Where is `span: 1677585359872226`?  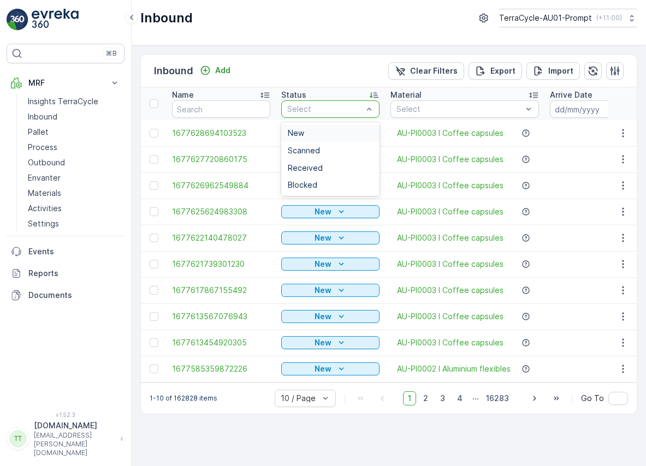 span: 1677585359872226 is located at coordinates (221, 369).